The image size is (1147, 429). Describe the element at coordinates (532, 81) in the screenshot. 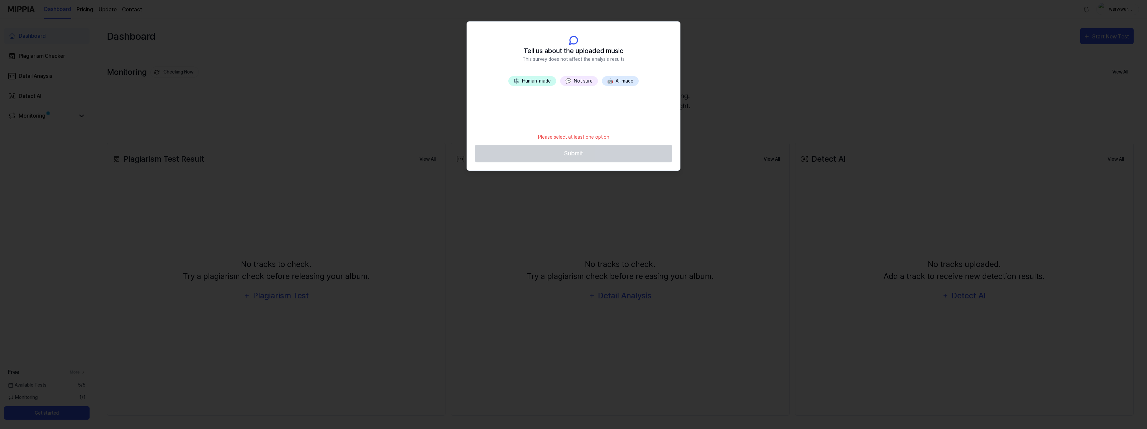

I see `button: 🎼Human-made` at that location.